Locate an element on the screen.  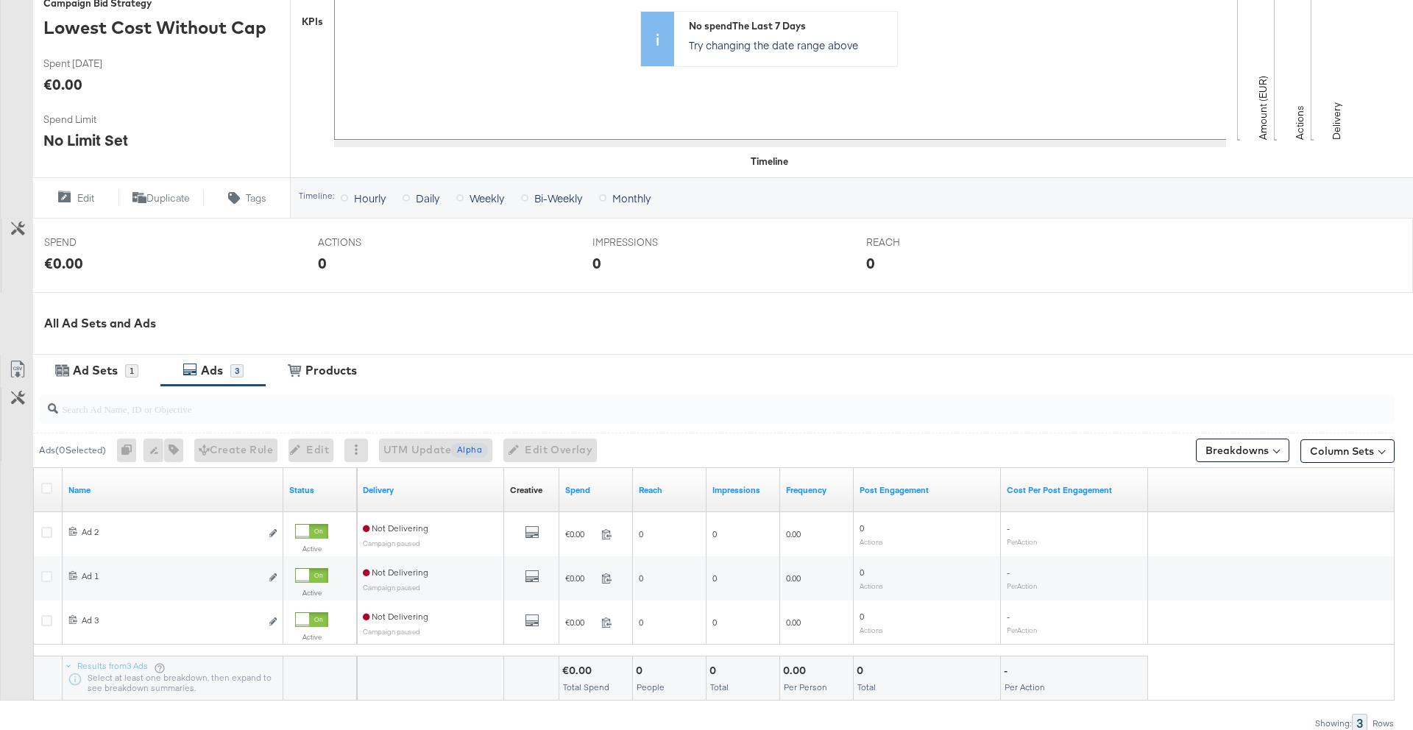
button: Tags is located at coordinates (247, 198).